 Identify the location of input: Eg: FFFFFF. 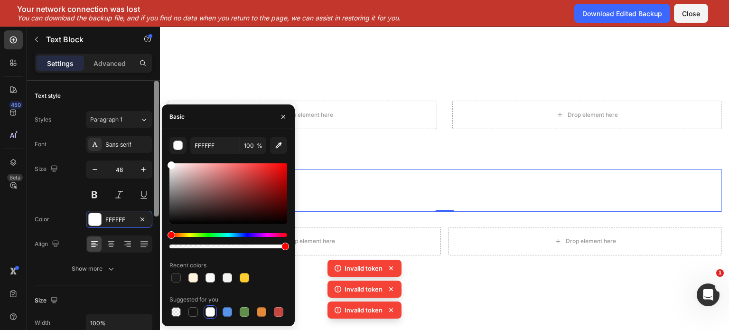
(215, 145).